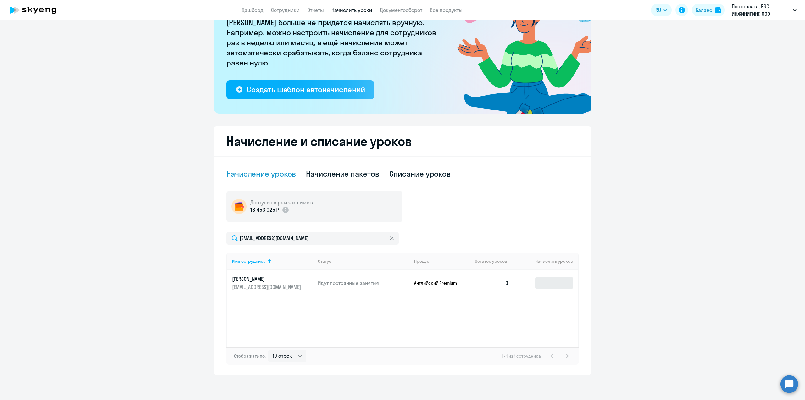  Describe the element at coordinates (261, 174) in the screenshot. I see `div: Начисление уроков` at that location.